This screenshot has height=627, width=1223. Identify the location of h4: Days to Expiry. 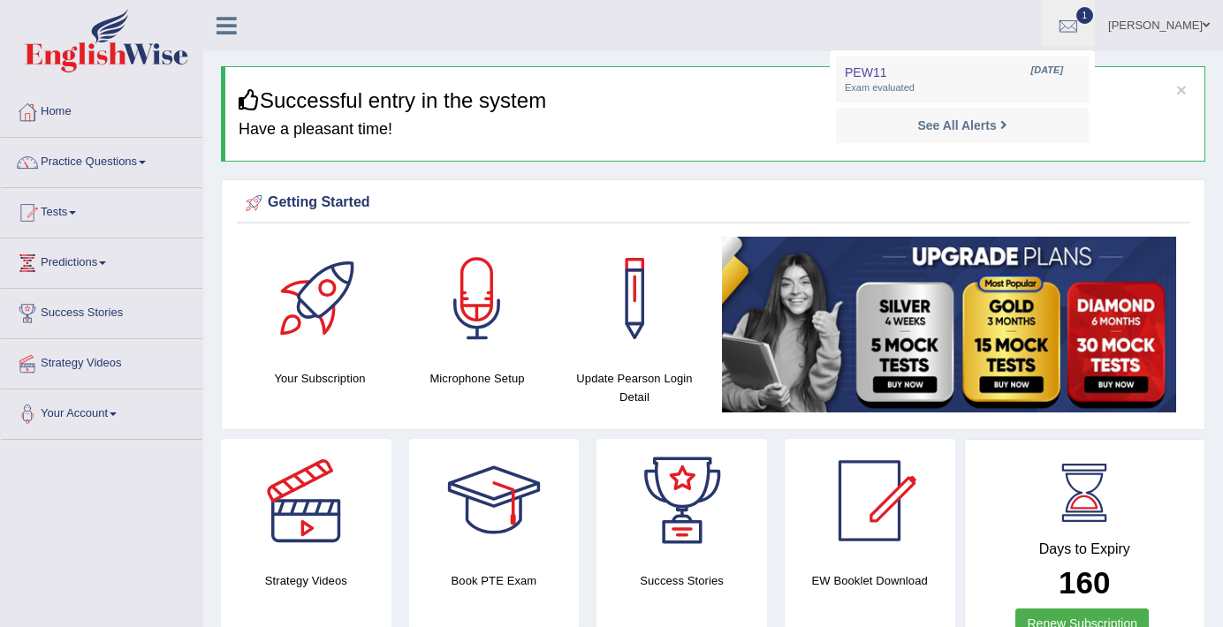
(1085, 550).